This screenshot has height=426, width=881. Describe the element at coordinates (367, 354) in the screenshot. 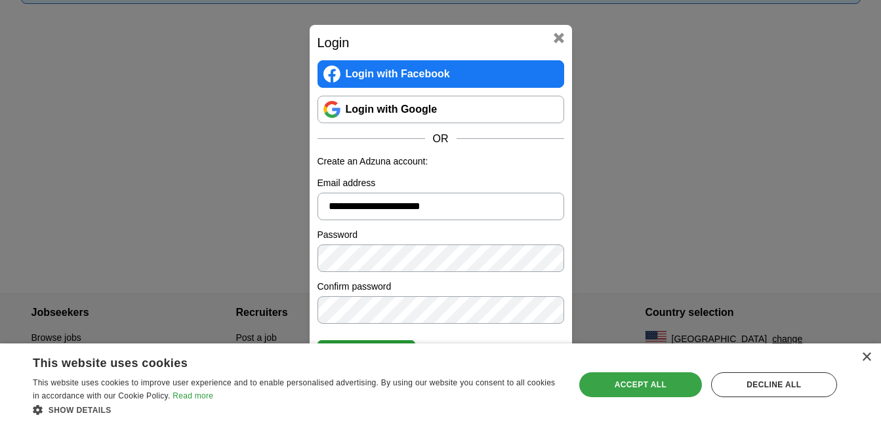

I see `button: Create account` at that location.